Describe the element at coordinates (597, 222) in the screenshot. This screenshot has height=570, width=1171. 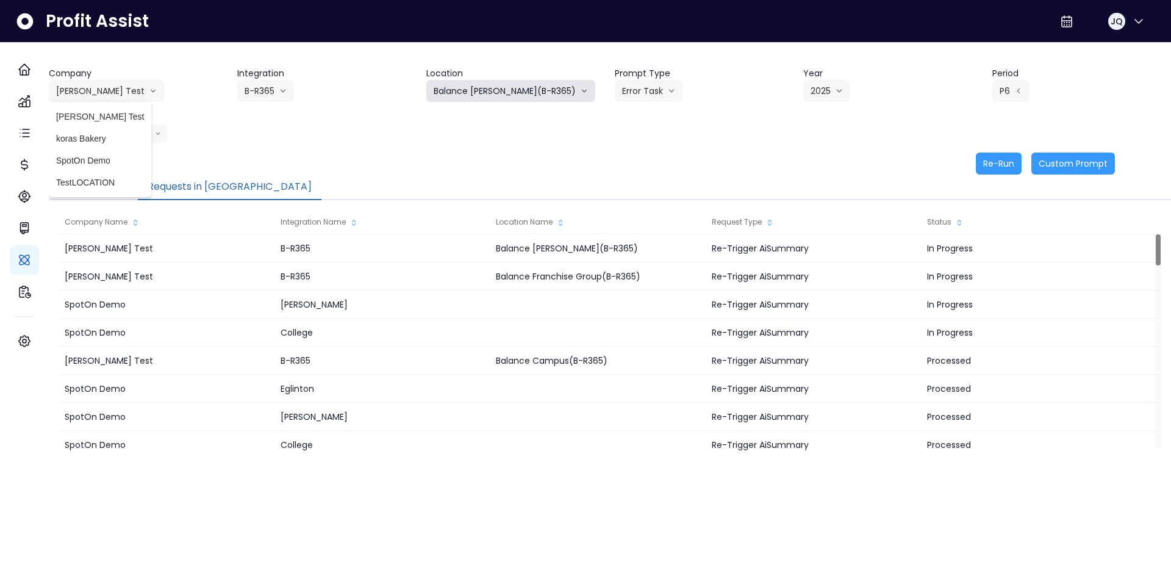
I see `div: Location Name` at that location.